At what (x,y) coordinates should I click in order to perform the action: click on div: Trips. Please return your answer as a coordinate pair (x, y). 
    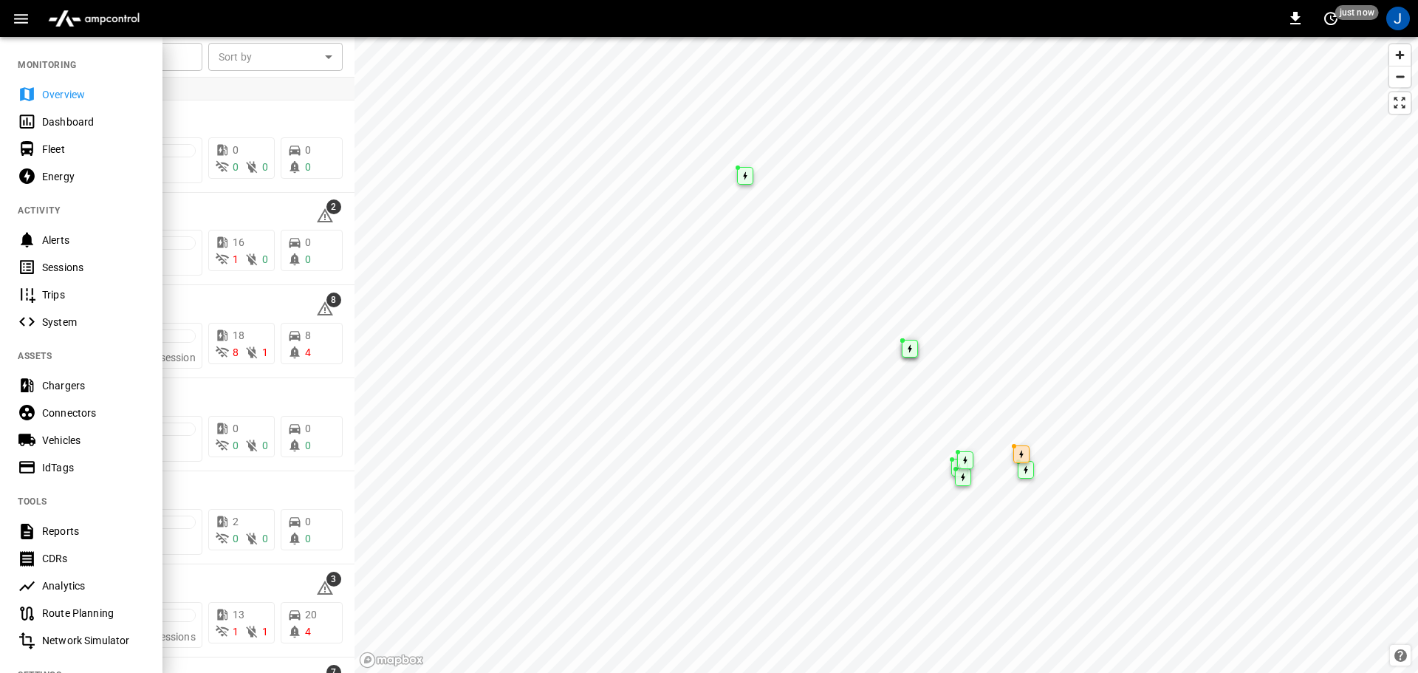
    Looking at the image, I should click on (93, 295).